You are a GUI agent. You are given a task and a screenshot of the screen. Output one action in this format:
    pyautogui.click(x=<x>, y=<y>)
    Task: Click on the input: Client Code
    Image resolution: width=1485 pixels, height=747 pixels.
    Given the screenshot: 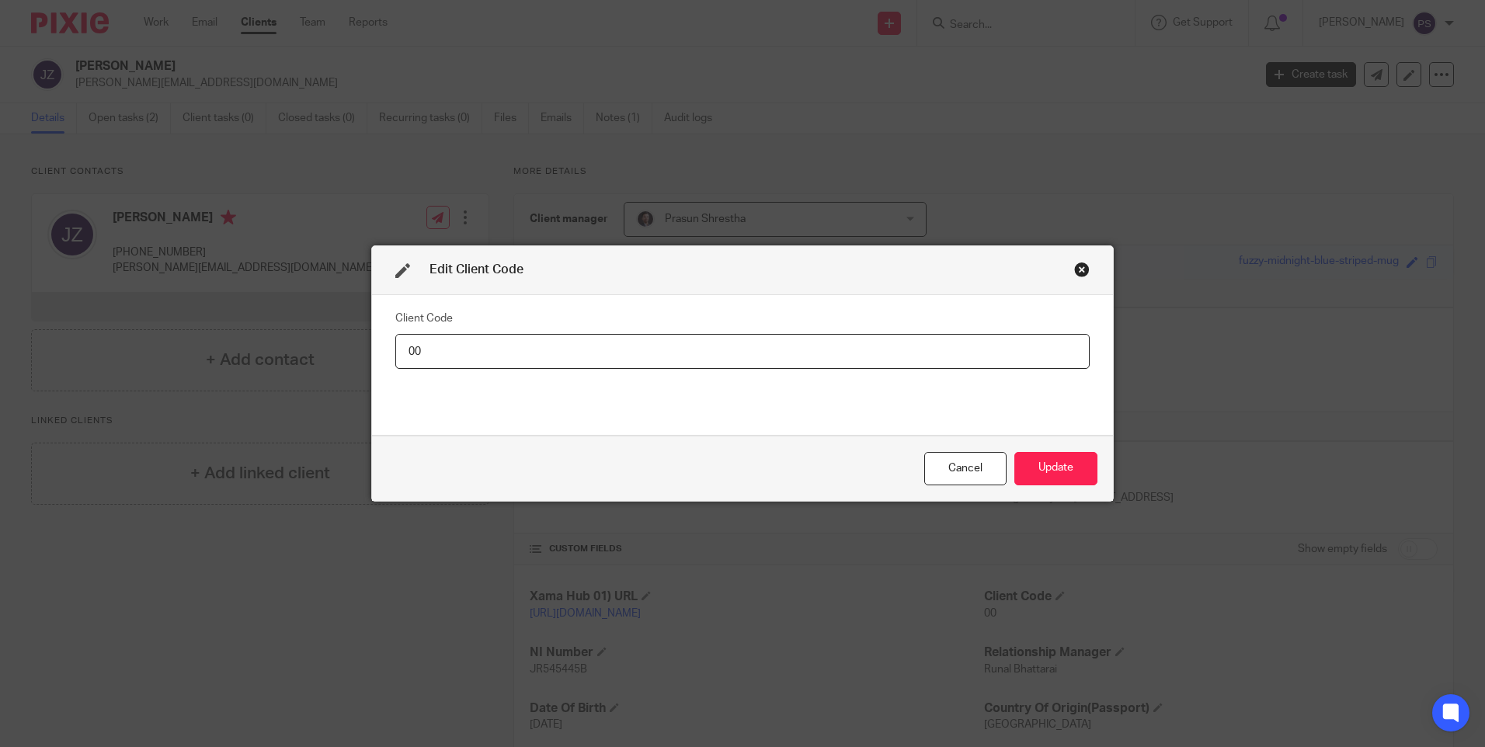 What is the action you would take?
    pyautogui.click(x=742, y=351)
    